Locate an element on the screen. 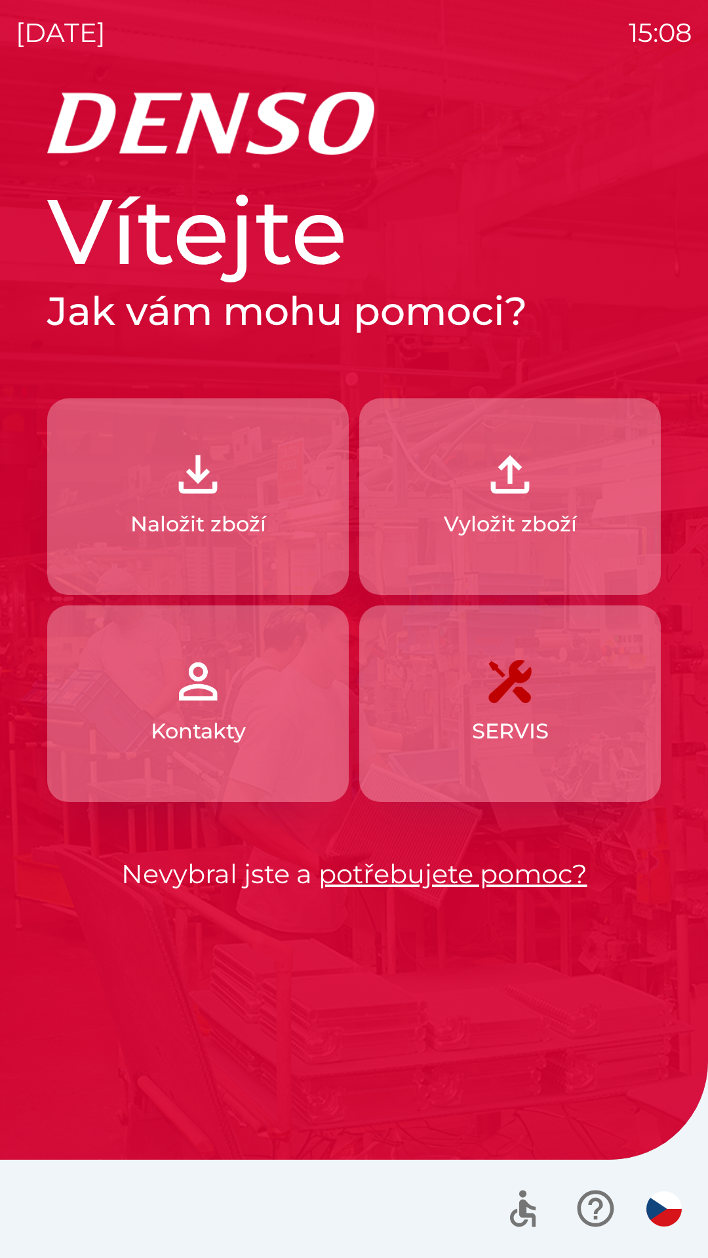 The height and width of the screenshot is (1258, 708). img: 2fb22d7f-6f53-46d3-a092-ee91fce06e5d.png is located at coordinates (510, 475).